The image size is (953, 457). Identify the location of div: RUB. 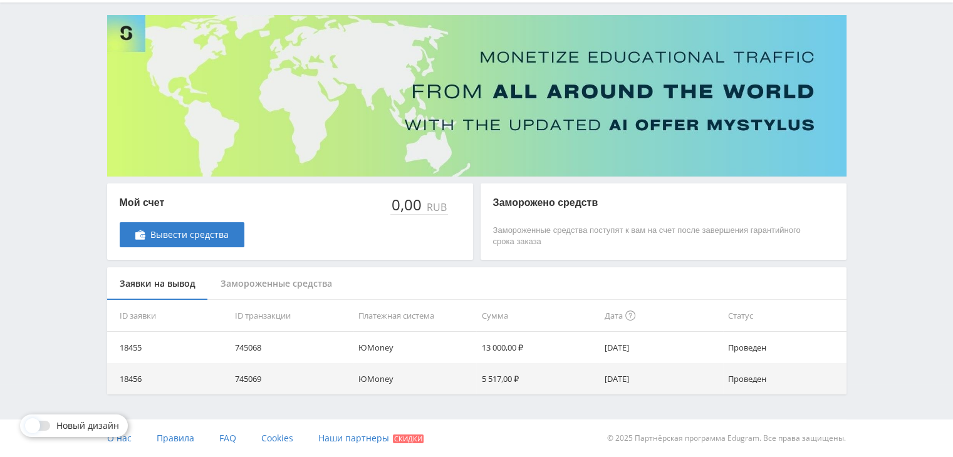
(436, 207).